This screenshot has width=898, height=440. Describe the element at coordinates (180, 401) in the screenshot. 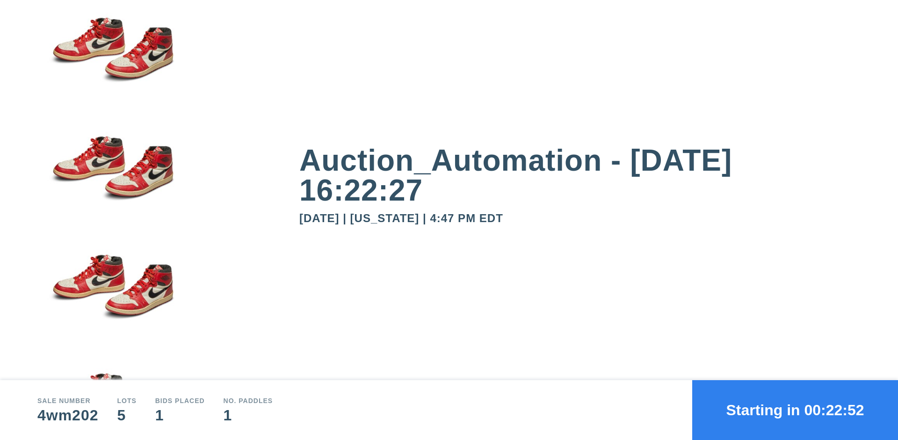

I see `div: Bids Placed` at that location.